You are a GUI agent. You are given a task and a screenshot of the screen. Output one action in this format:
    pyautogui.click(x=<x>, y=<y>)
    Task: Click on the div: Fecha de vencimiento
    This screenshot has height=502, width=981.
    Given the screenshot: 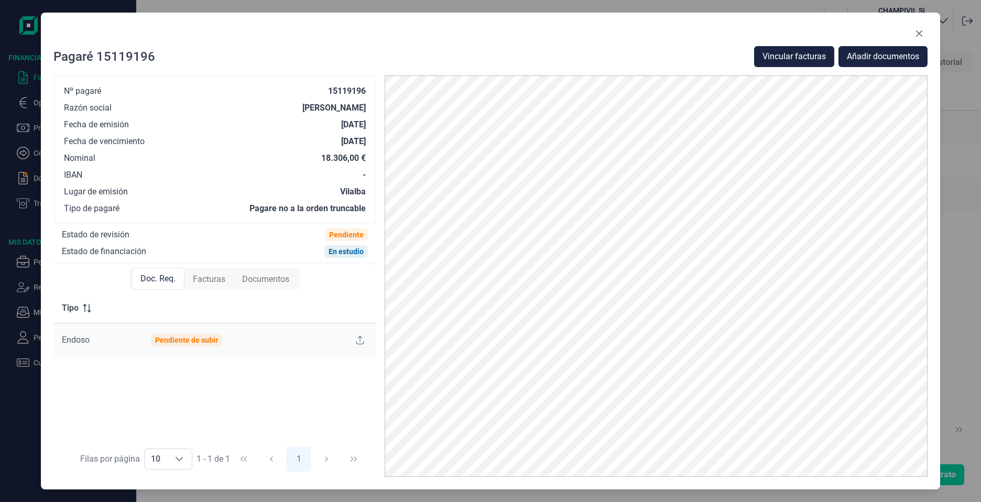 What is the action you would take?
    pyautogui.click(x=104, y=141)
    